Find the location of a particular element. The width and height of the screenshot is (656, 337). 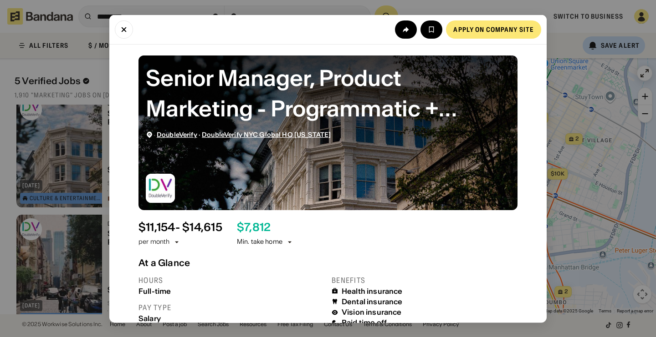

img: DoubleVerify logo is located at coordinates (160, 188).